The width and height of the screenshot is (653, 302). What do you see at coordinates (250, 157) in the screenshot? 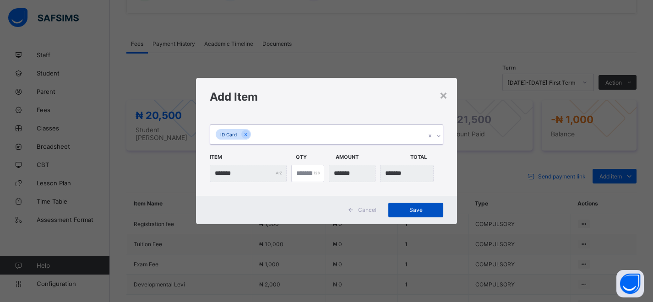
I see `span: Item` at bounding box center [250, 157].